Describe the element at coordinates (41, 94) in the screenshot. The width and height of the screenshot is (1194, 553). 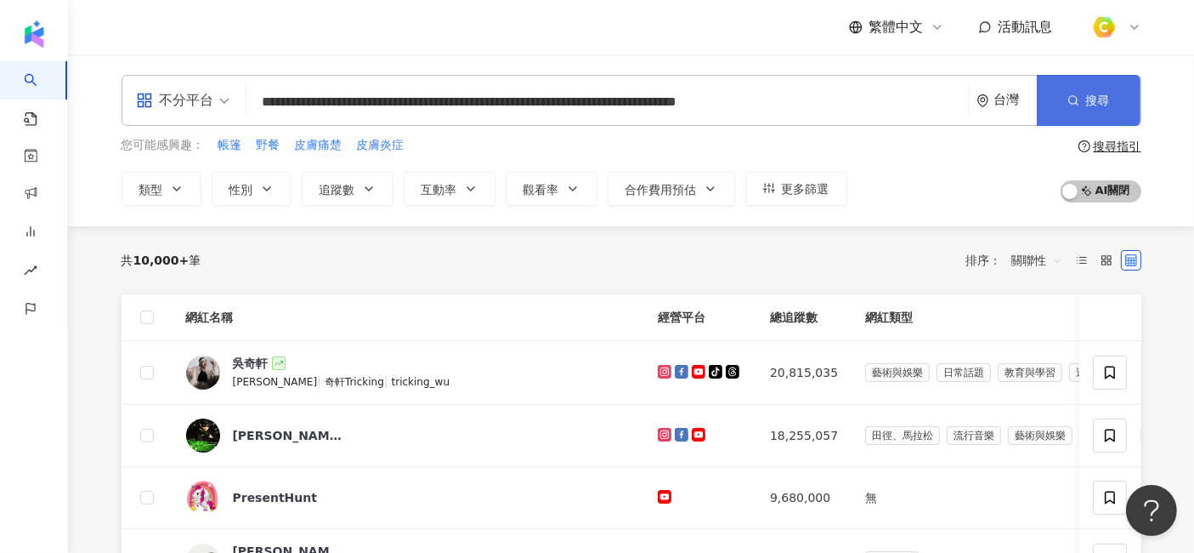
I see `a: search` at that location.